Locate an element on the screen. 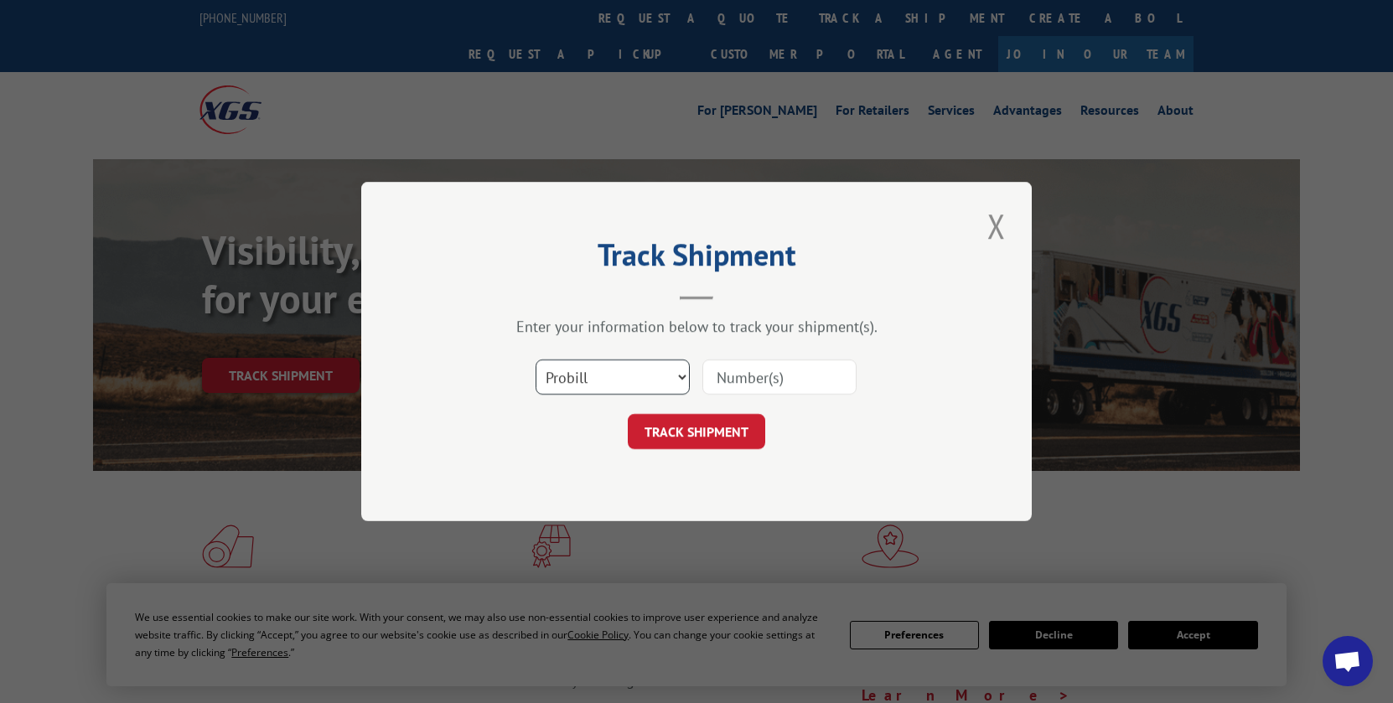  input: Number(s) is located at coordinates (779, 377).